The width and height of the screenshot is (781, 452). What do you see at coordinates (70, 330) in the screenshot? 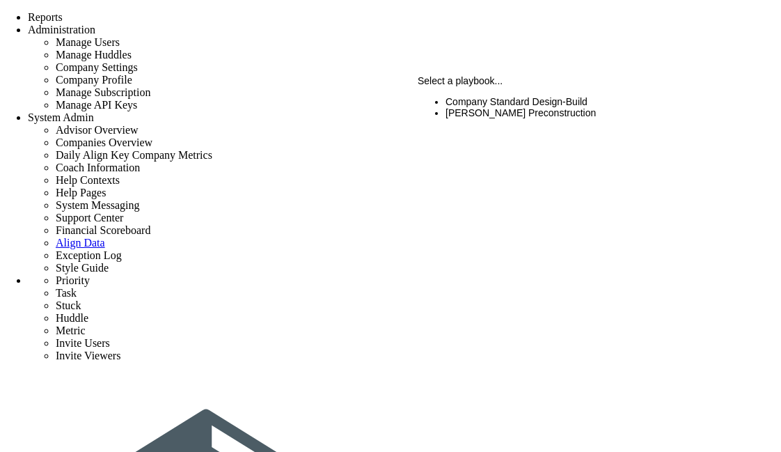
I see `span: Metric` at bounding box center [70, 330].